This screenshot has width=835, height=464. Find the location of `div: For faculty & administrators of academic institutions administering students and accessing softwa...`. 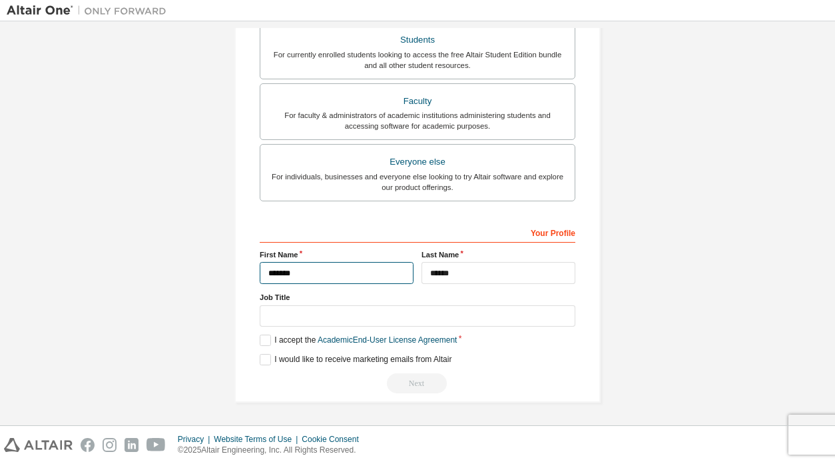

div: For faculty & administrators of academic institutions administering students and accessing softwa... is located at coordinates (418, 121).